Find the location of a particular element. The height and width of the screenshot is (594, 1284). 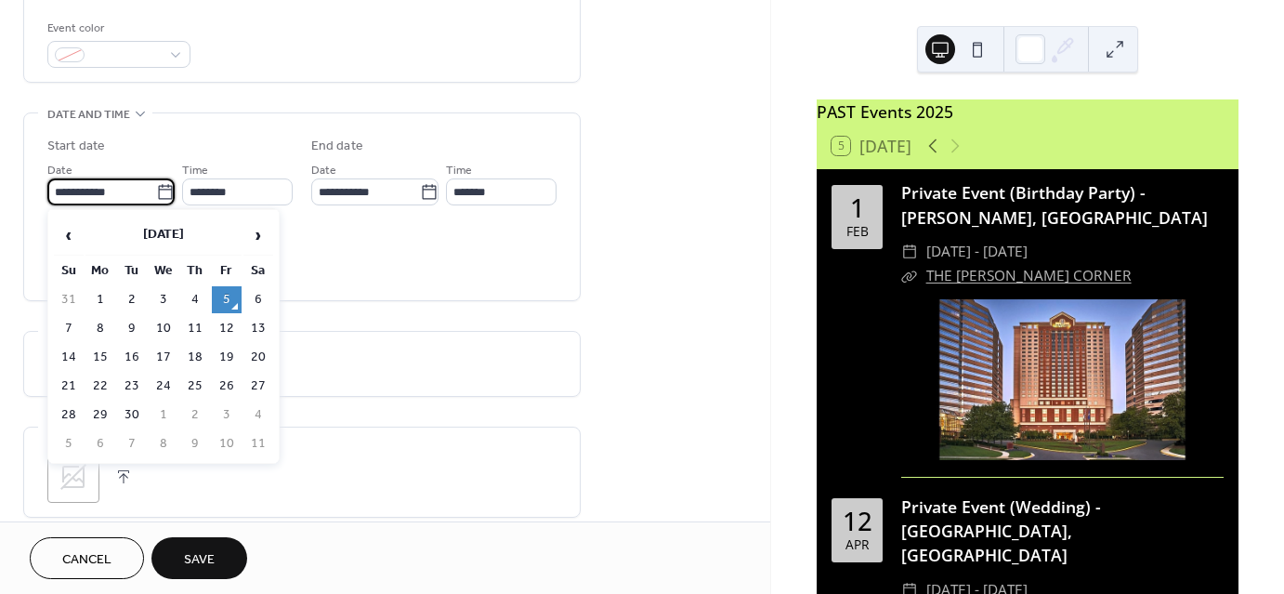

td: 20 is located at coordinates (258, 357).